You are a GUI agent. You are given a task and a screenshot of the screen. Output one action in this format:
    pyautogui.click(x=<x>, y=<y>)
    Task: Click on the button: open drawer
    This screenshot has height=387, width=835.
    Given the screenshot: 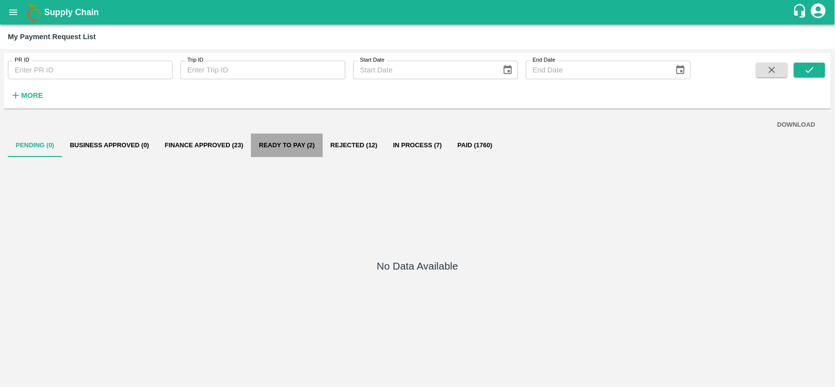 What is the action you would take?
    pyautogui.click(x=13, y=12)
    